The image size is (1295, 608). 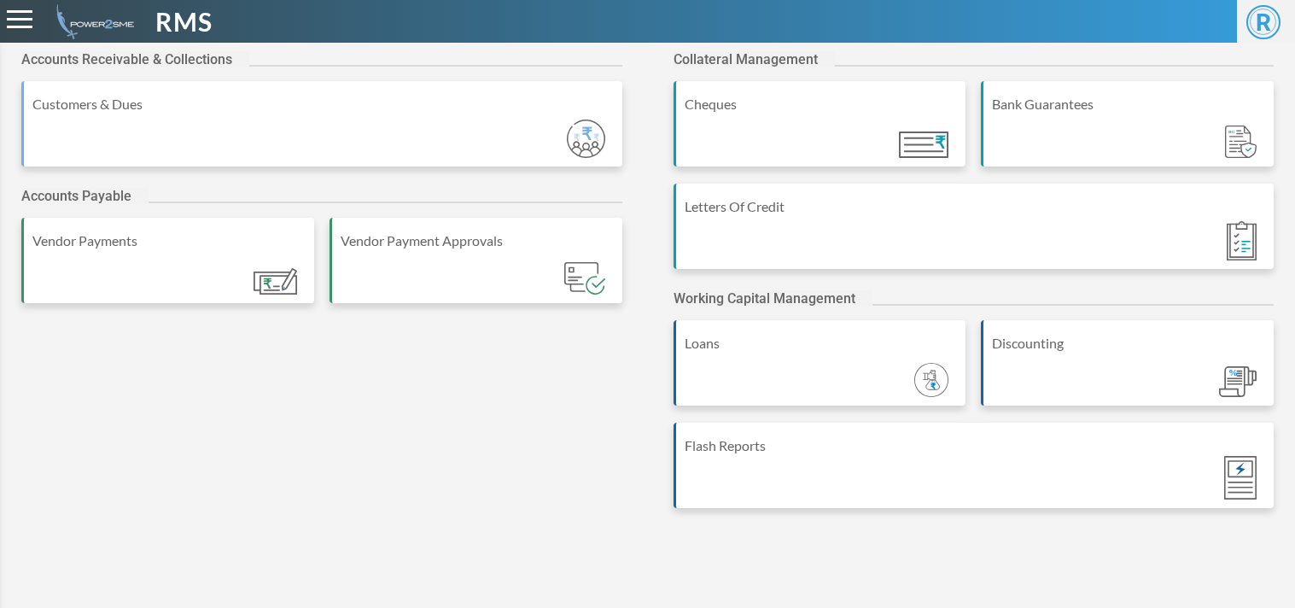 I want to click on h2: Accounts Receivable & Collections, so click(x=135, y=59).